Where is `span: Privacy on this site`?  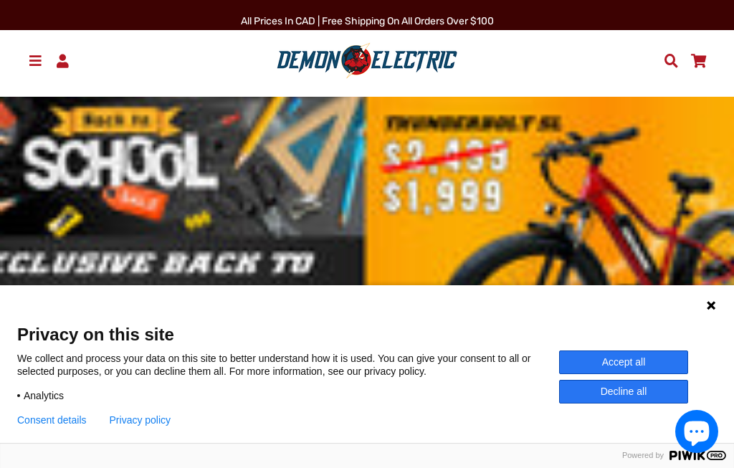 span: Privacy on this site is located at coordinates (367, 334).